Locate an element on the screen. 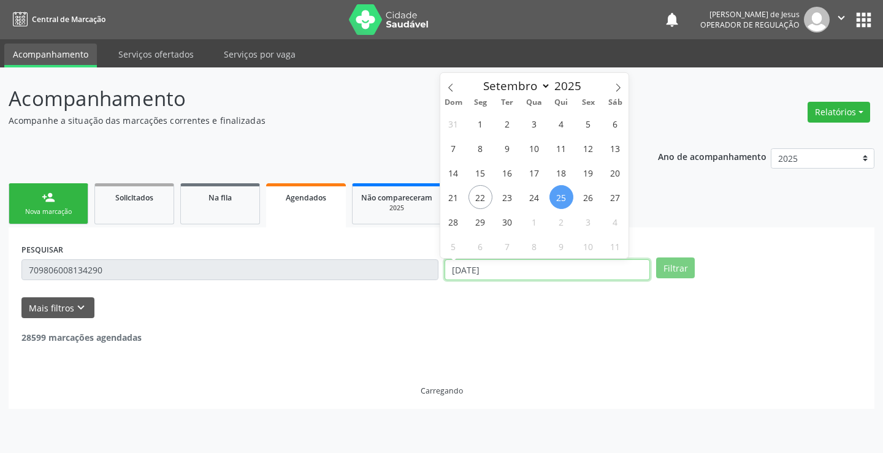  span: Setembro 14, 2025 is located at coordinates (453, 172).